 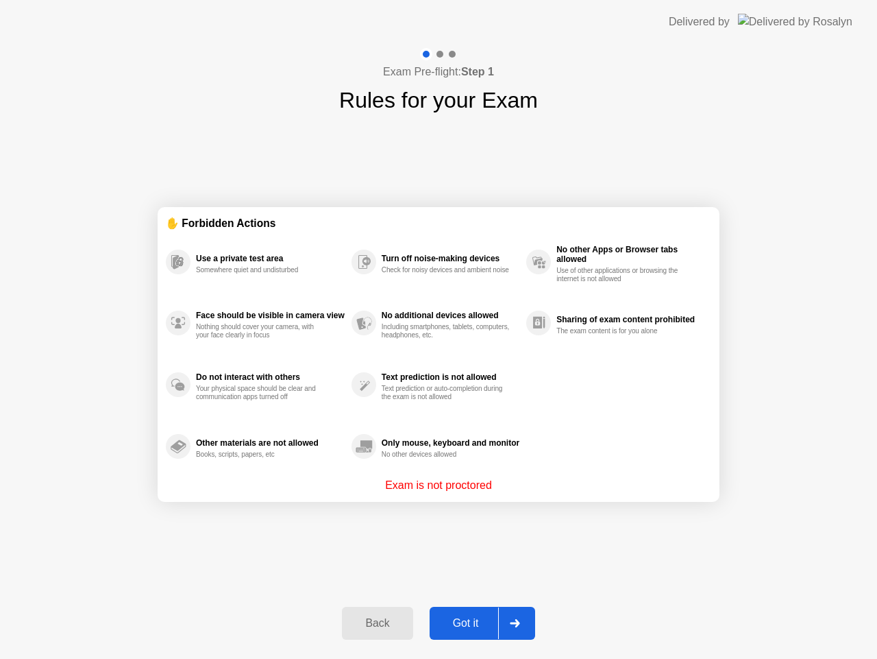 I want to click on p: Exam is not proctored, so click(x=439, y=485).